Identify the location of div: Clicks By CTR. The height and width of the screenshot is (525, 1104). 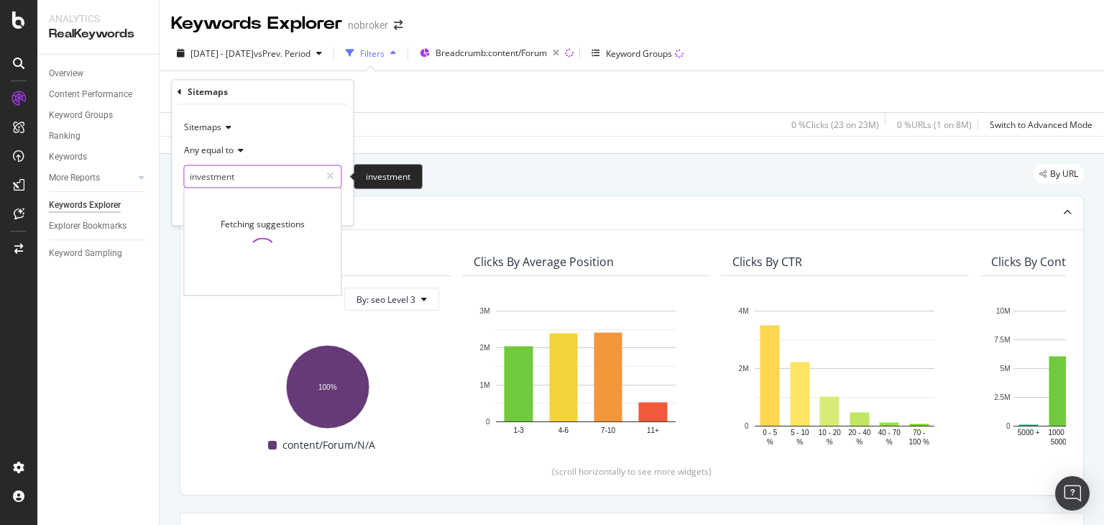
(767, 262).